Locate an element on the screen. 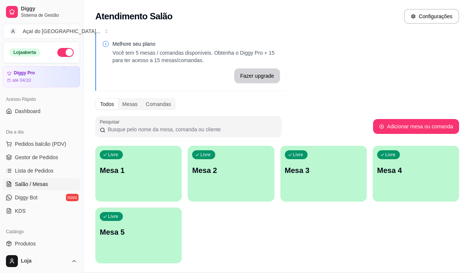 The height and width of the screenshot is (273, 471). div: Catálogo is located at coordinates (41, 232).